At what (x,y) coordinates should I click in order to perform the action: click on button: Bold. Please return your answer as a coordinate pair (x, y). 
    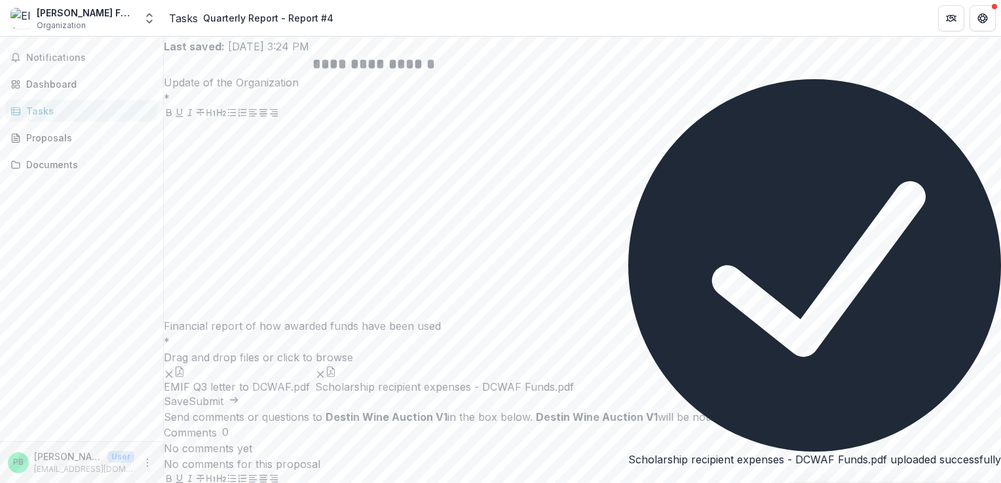
    Looking at the image, I should click on (169, 114).